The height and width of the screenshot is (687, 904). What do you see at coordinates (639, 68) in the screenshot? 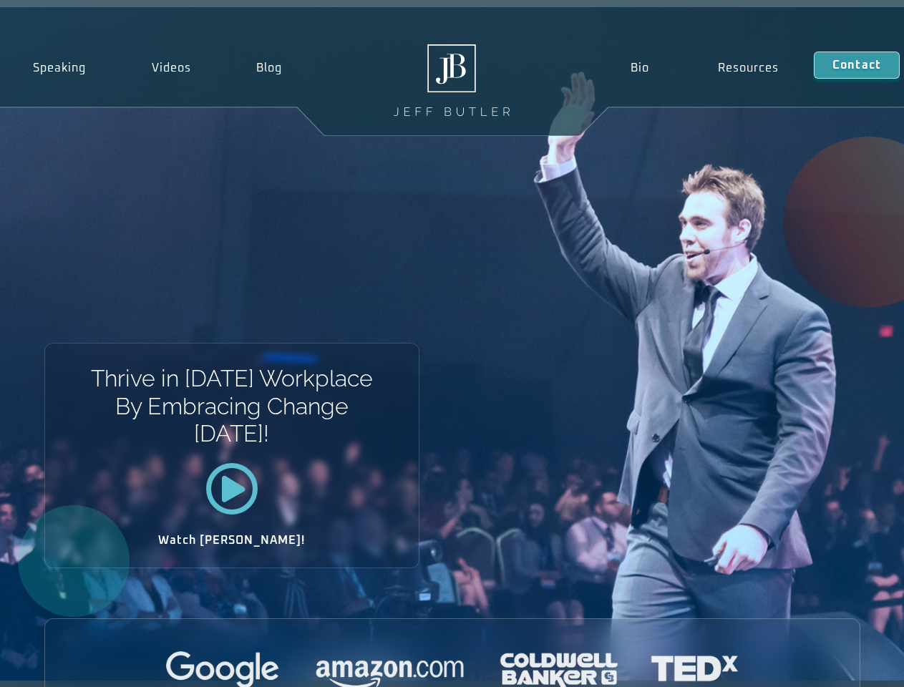
I see `a: Bio` at bounding box center [639, 68].